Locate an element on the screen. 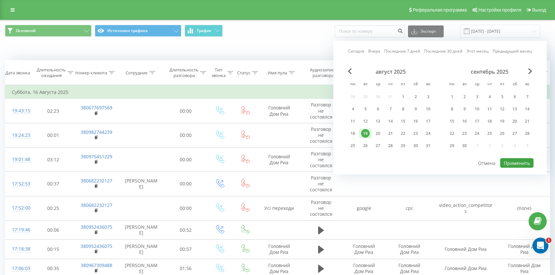 Image resolution: width=555 pixels, height=275 pixels. div: пн 18 авг. 2025 г. is located at coordinates (353, 134).